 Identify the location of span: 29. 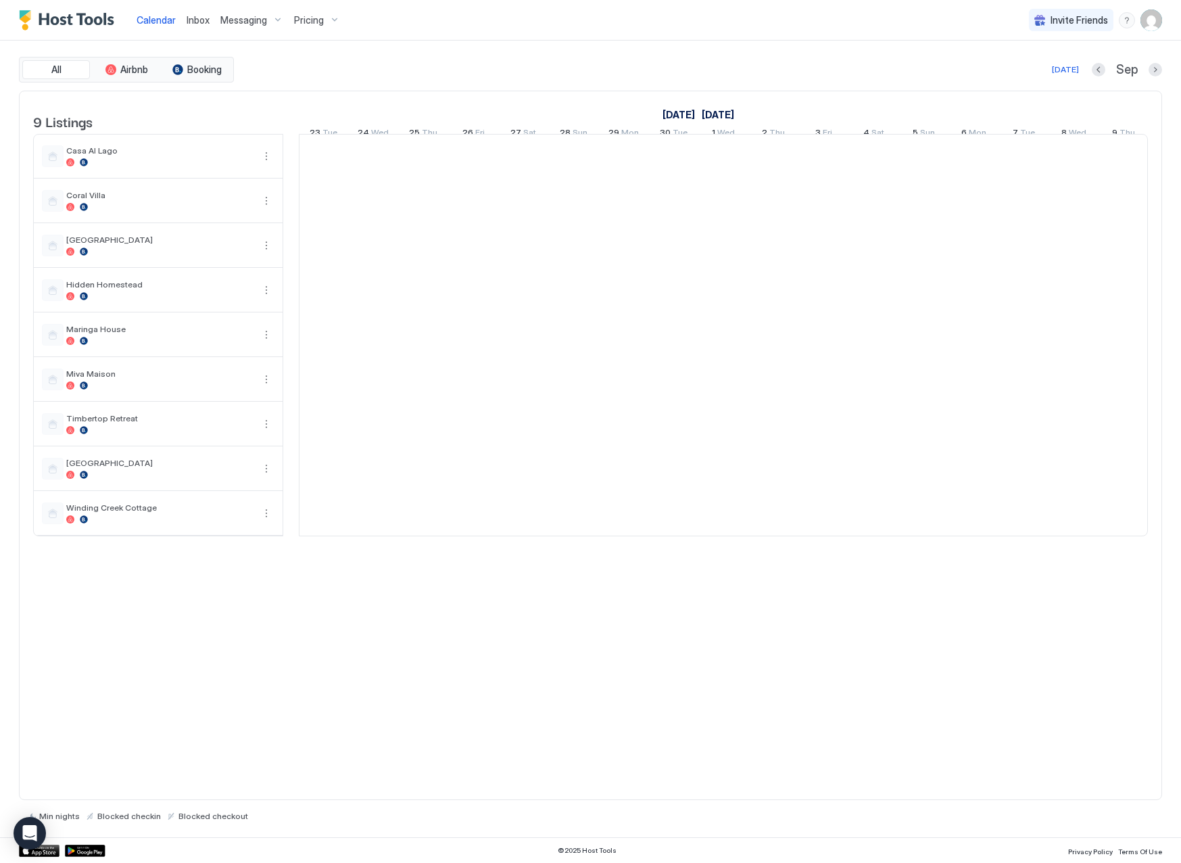
(614, 134).